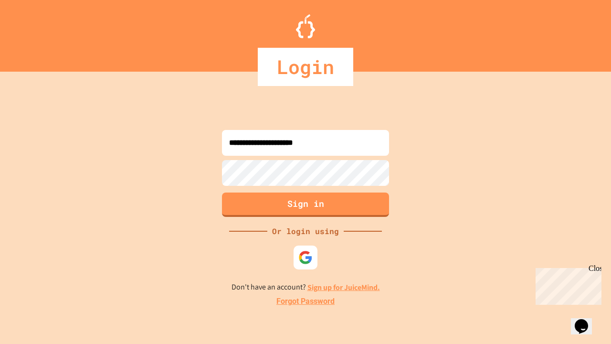 The width and height of the screenshot is (611, 344). What do you see at coordinates (306, 231) in the screenshot?
I see `div: Or login using` at bounding box center [306, 231].